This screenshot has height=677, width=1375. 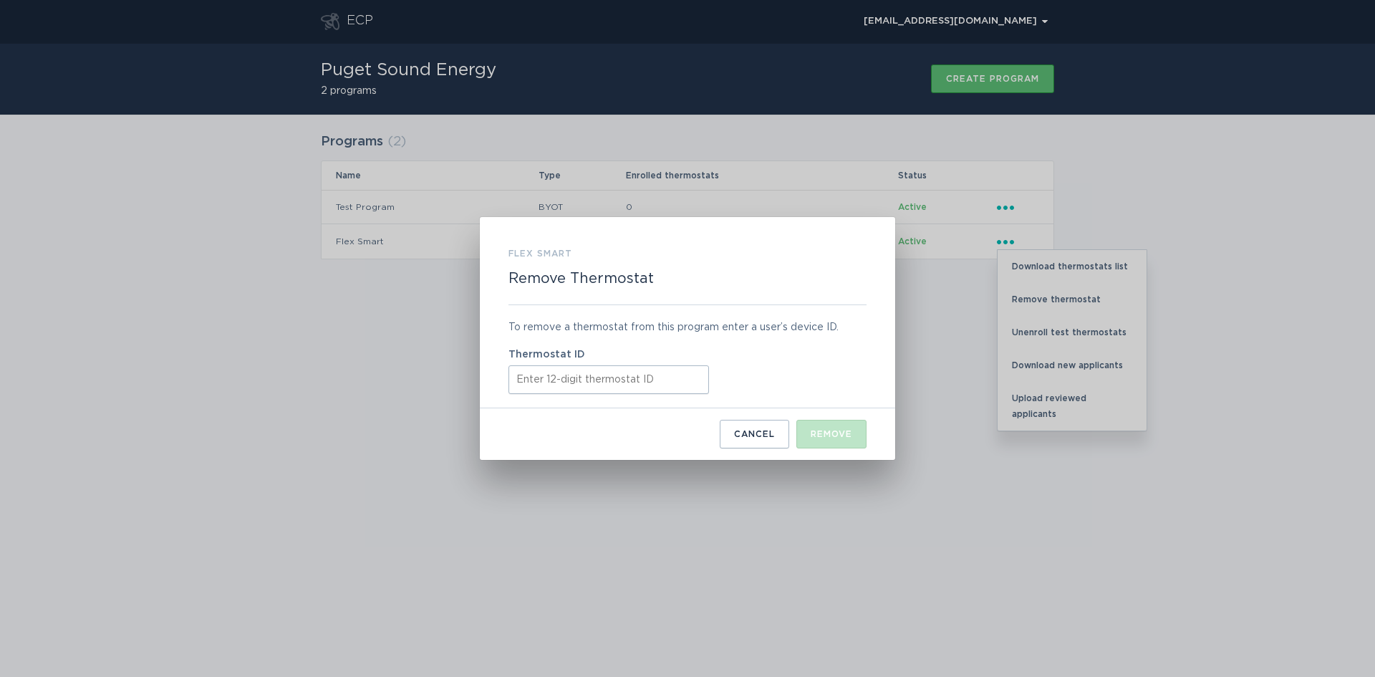 What do you see at coordinates (688, 338) in the screenshot?
I see `div: Remove Thermostat` at bounding box center [688, 338].